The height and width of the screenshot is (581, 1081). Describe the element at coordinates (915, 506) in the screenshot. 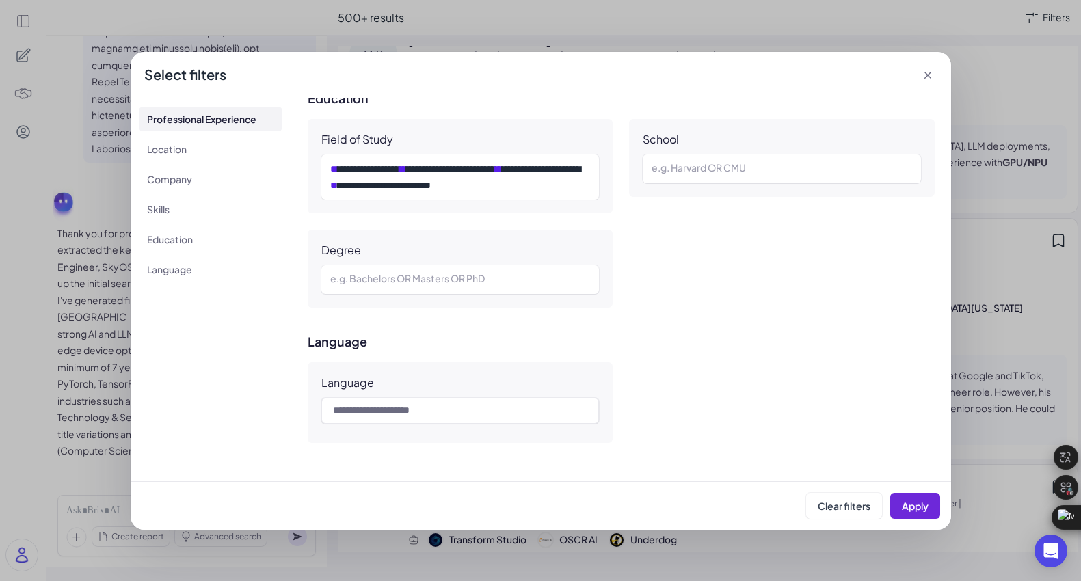

I see `button: Apply` at that location.